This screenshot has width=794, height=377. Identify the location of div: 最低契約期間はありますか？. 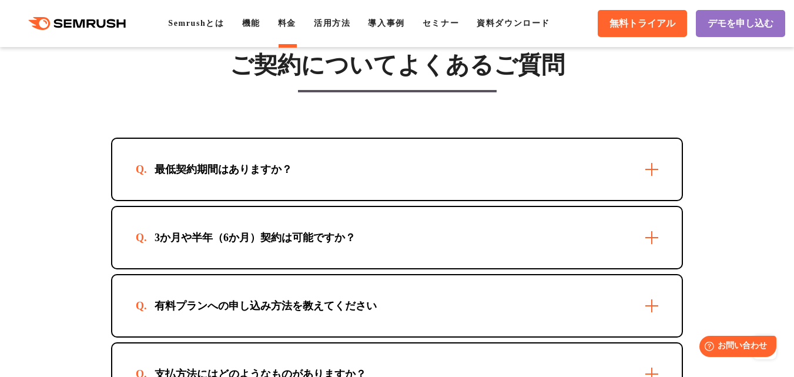
(223, 169).